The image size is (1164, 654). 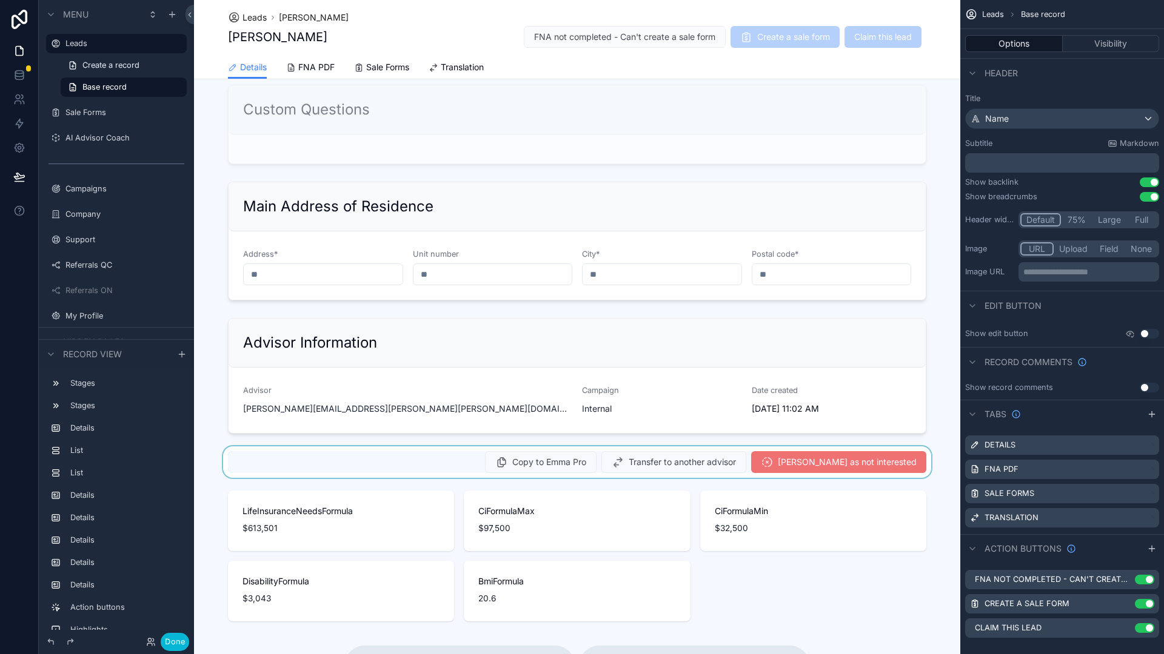 What do you see at coordinates (996, 119) in the screenshot?
I see `span: Name` at bounding box center [996, 119].